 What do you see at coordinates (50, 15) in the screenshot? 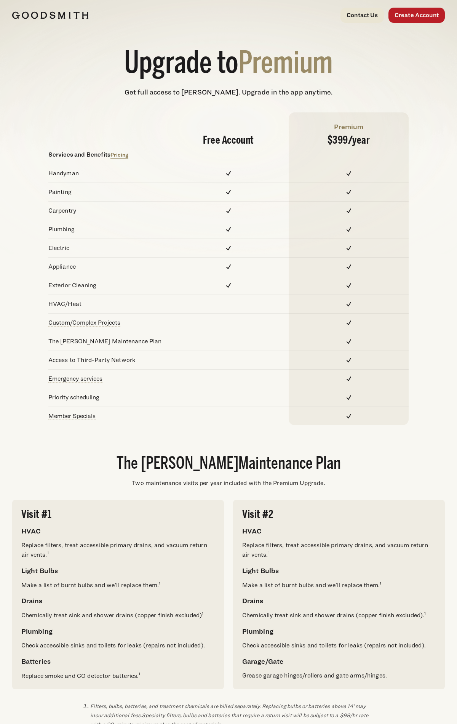
I see `img: Goodsmith` at bounding box center [50, 15].